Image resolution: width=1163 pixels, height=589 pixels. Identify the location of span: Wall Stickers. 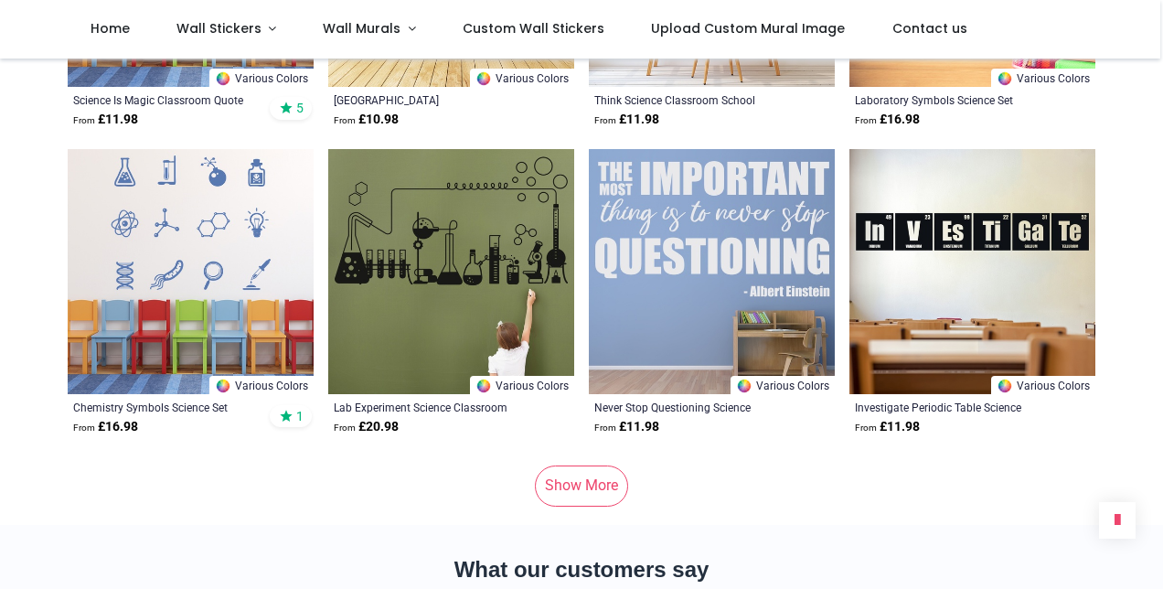
(218, 28).